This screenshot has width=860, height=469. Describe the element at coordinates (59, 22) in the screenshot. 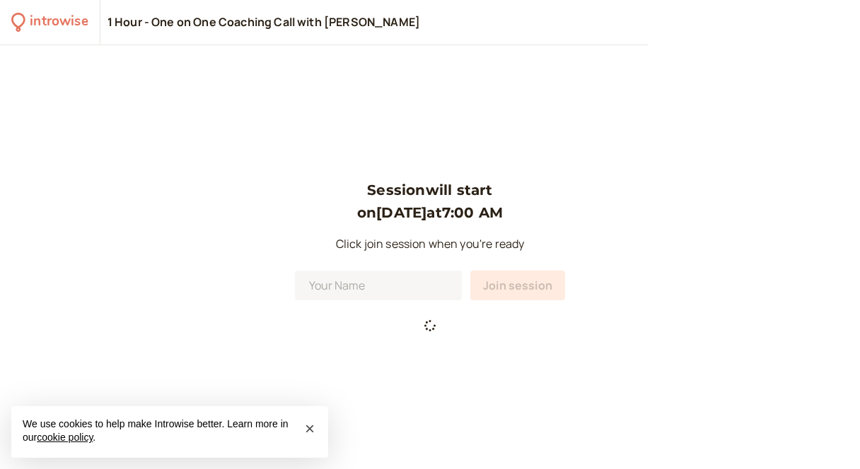

I see `div: introwise` at that location.